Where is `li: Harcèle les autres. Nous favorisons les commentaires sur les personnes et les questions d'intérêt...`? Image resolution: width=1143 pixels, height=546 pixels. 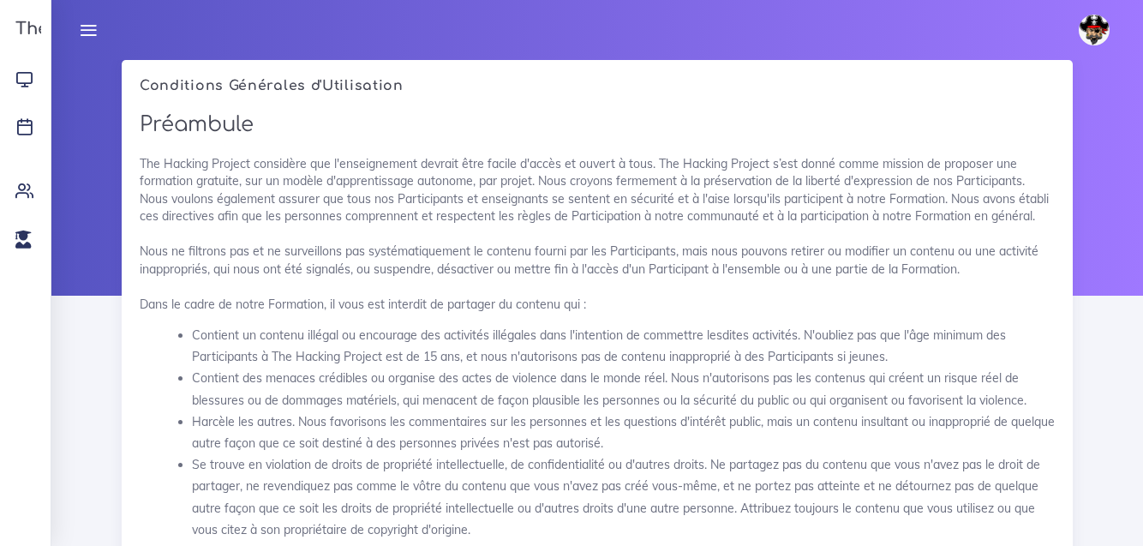 li: Harcèle les autres. Nous favorisons les commentaires sur les personnes et les questions d'intérêt... is located at coordinates (623, 433).